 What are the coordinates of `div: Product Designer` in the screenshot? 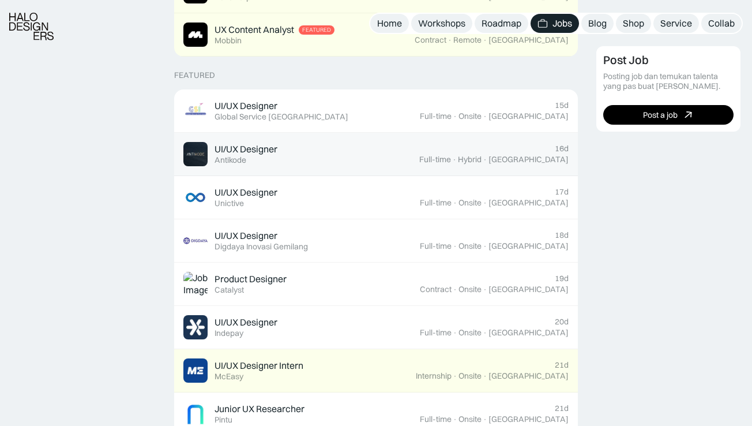 It's located at (250, 279).